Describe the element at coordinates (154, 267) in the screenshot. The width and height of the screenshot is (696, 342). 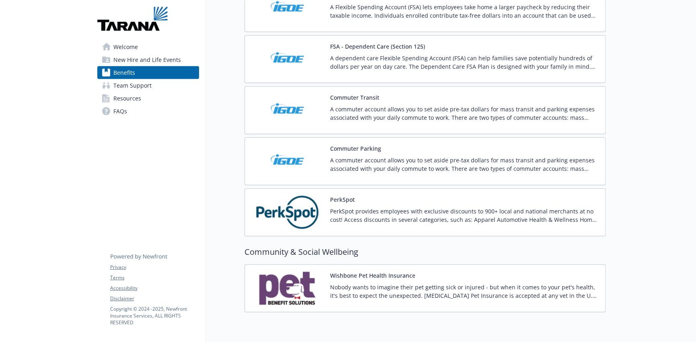
I see `a: Privacy` at that location.